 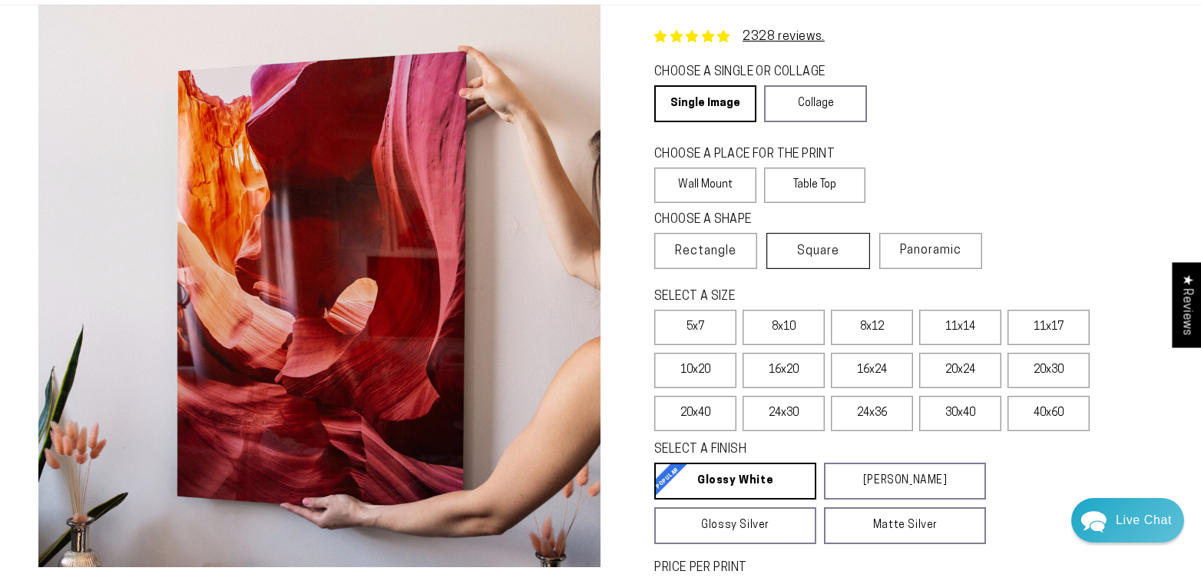 I want to click on a: Single Image, so click(x=705, y=104).